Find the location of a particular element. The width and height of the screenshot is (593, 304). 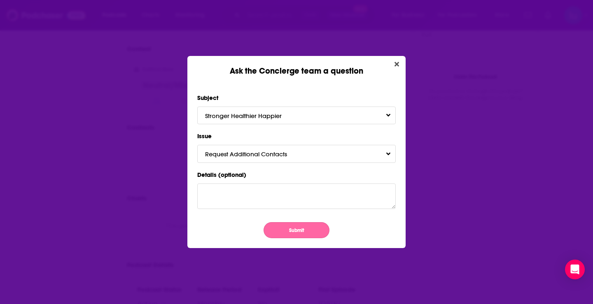

label: Issue is located at coordinates (296, 136).